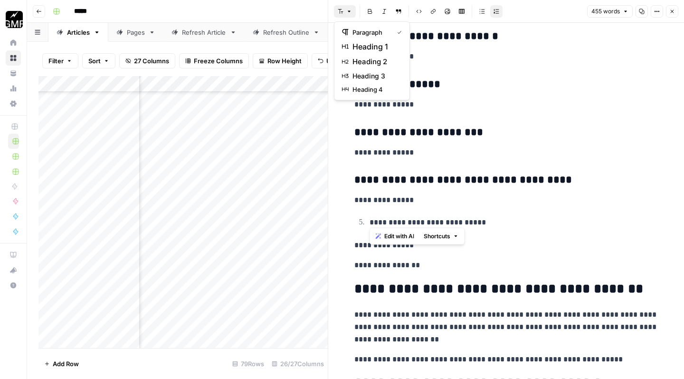 Image resolution: width=684 pixels, height=379 pixels. Describe the element at coordinates (375, 76) in the screenshot. I see `span: heading 3` at that location.